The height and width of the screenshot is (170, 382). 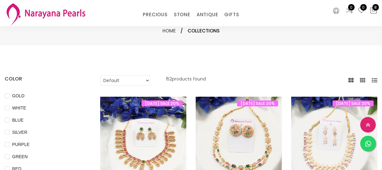 I want to click on a: Home, so click(x=169, y=30).